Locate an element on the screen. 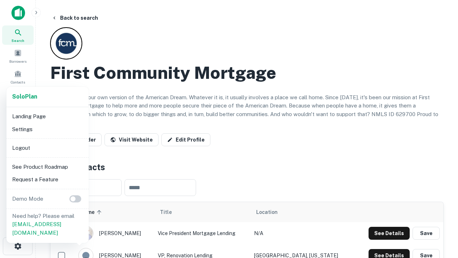 This screenshot has width=458, height=258. li: Logout is located at coordinates (48, 148).